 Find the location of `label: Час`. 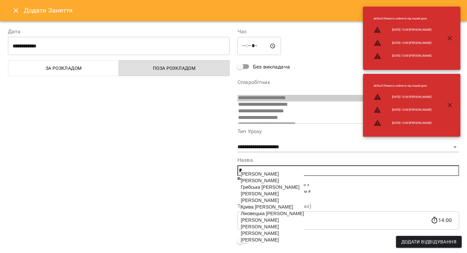

label: Час is located at coordinates (348, 32).